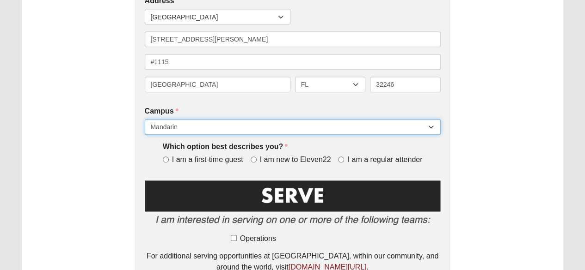  I want to click on span: I am a first-time guest, so click(208, 160).